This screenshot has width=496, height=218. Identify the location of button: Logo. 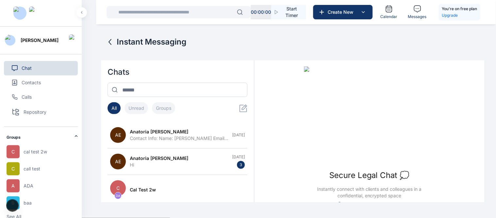
(41, 13).